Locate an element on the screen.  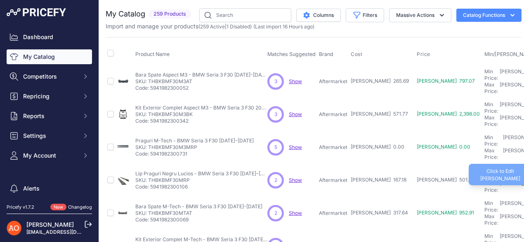
p: Kit Exterior Complet Aspect M3 - BMW Seria 3 F30 2012+ is located at coordinates (201, 108).